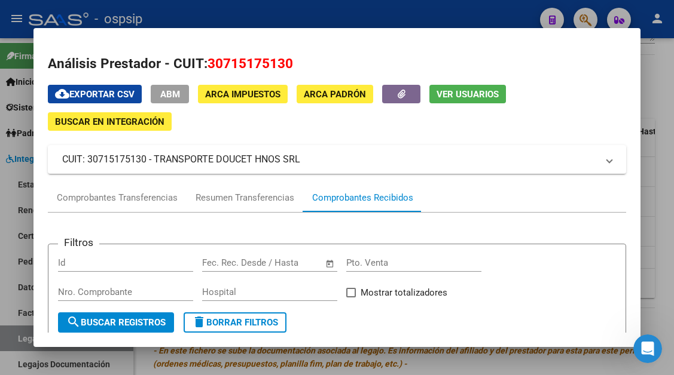 This screenshot has height=375, width=674. I want to click on div: Resumen Transferencias, so click(244, 198).